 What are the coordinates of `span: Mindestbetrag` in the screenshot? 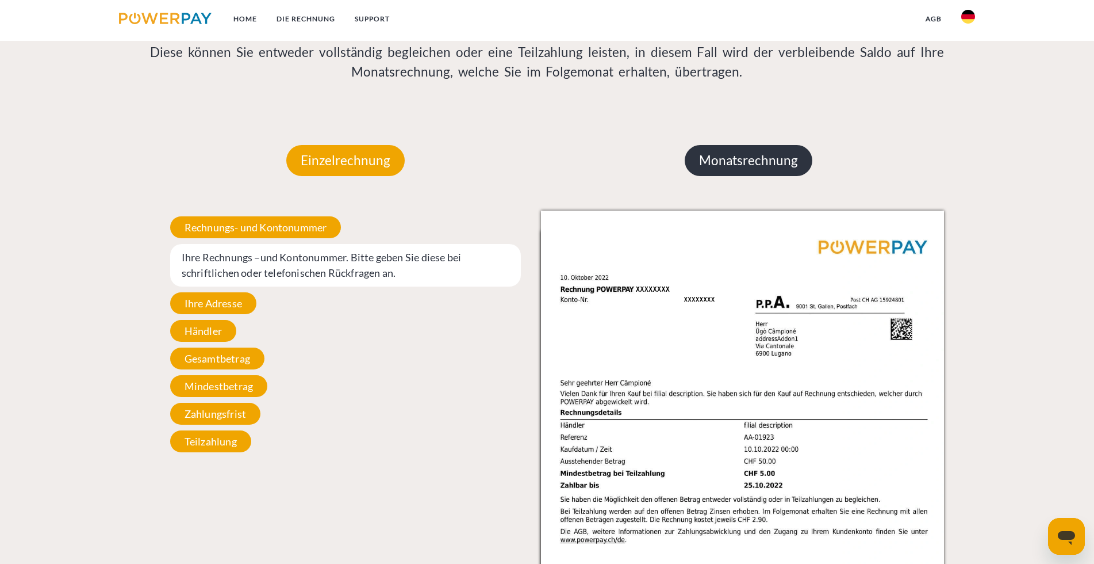 It's located at (219, 386).